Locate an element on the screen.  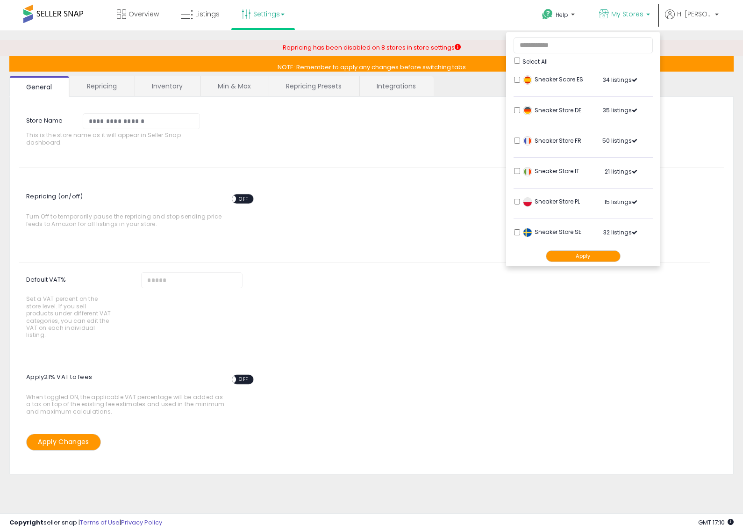
span: 34 listings is located at coordinates (620, 79).